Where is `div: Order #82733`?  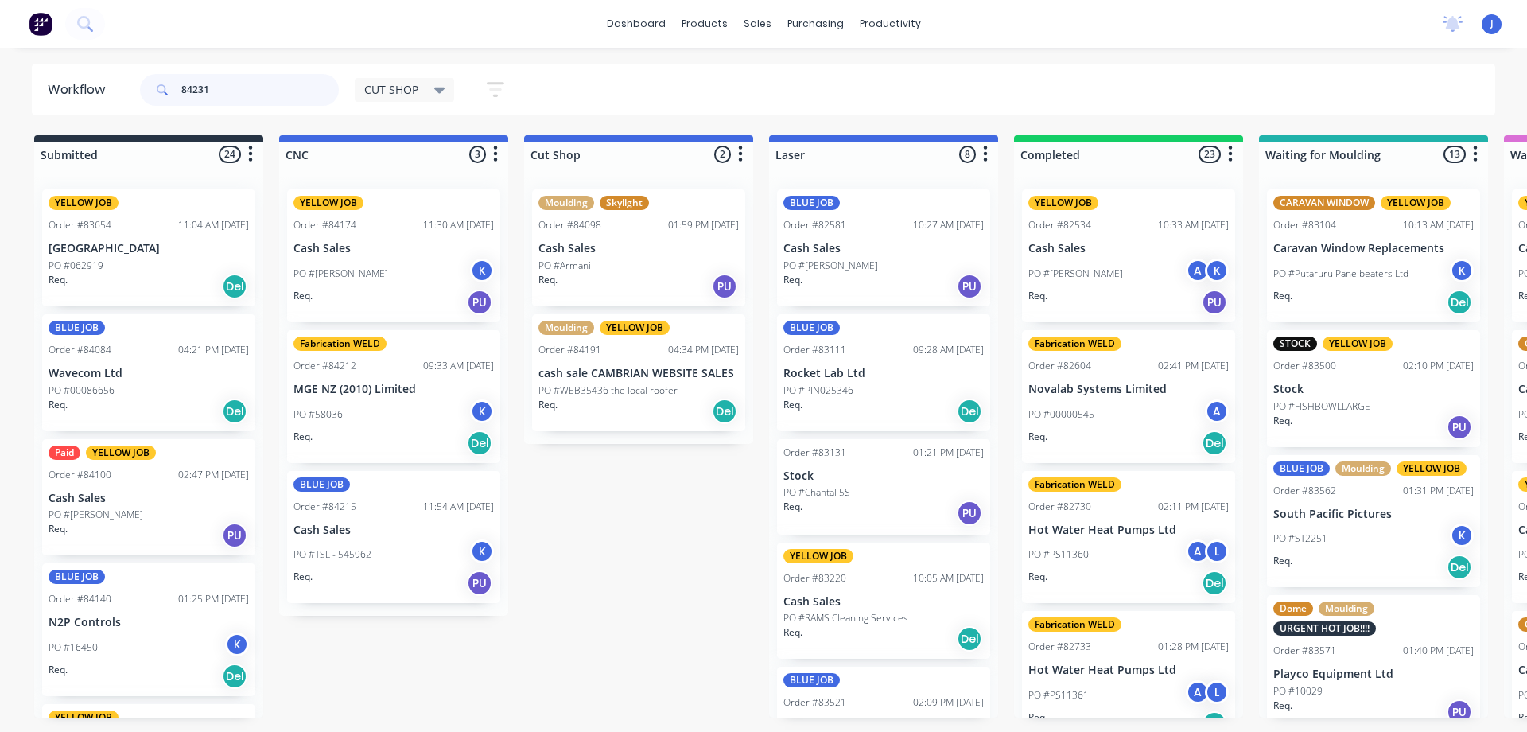 div: Order #82733 is located at coordinates (1059, 647).